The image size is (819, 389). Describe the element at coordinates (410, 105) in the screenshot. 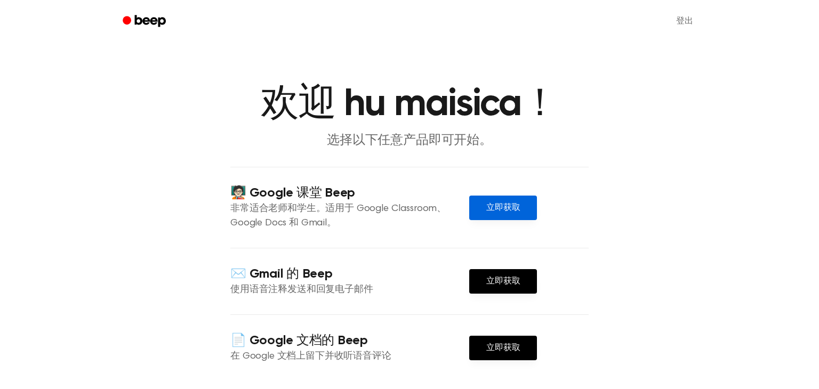

I see `font: 欢迎 hu maisica！` at that location.